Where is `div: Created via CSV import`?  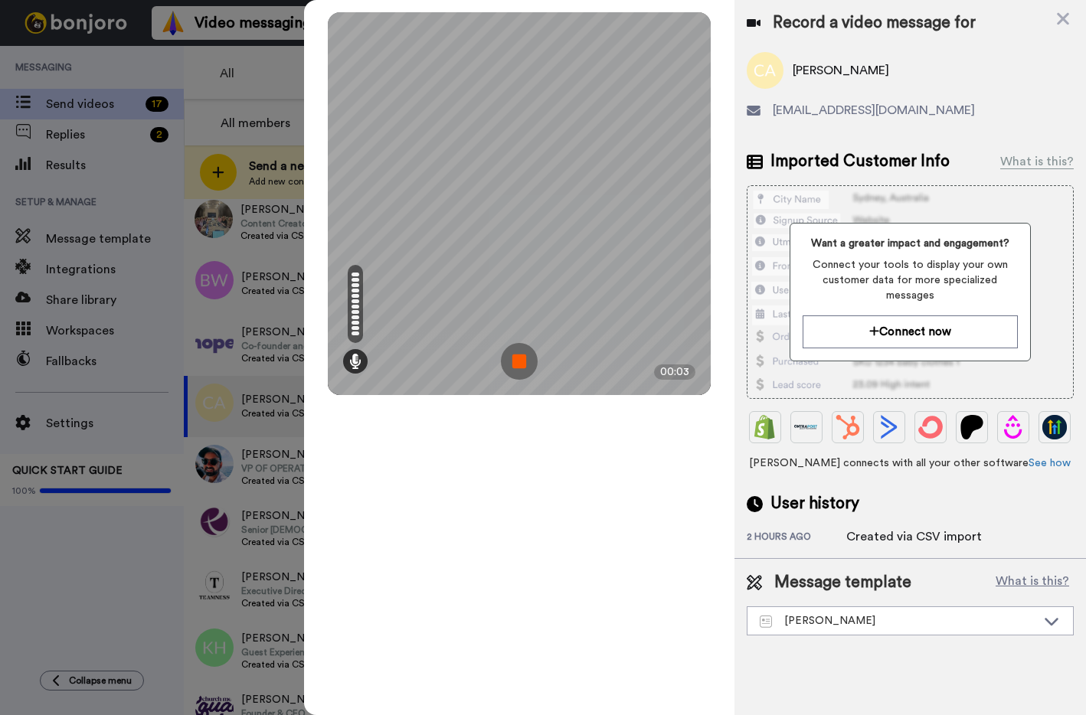 div: Created via CSV import is located at coordinates (913, 537).